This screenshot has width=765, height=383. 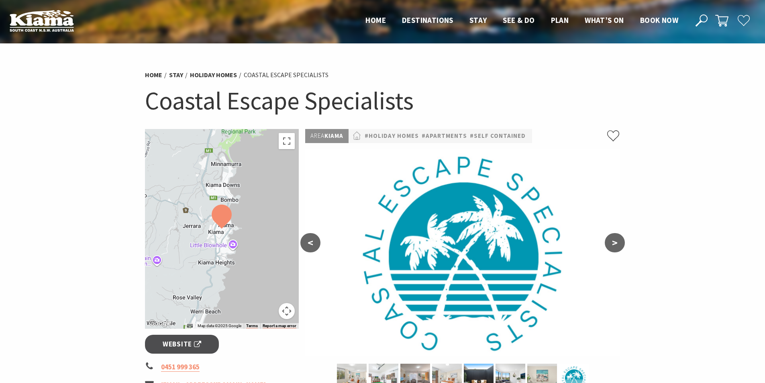 I want to click on a: Terms (opens in new tab), so click(x=252, y=326).